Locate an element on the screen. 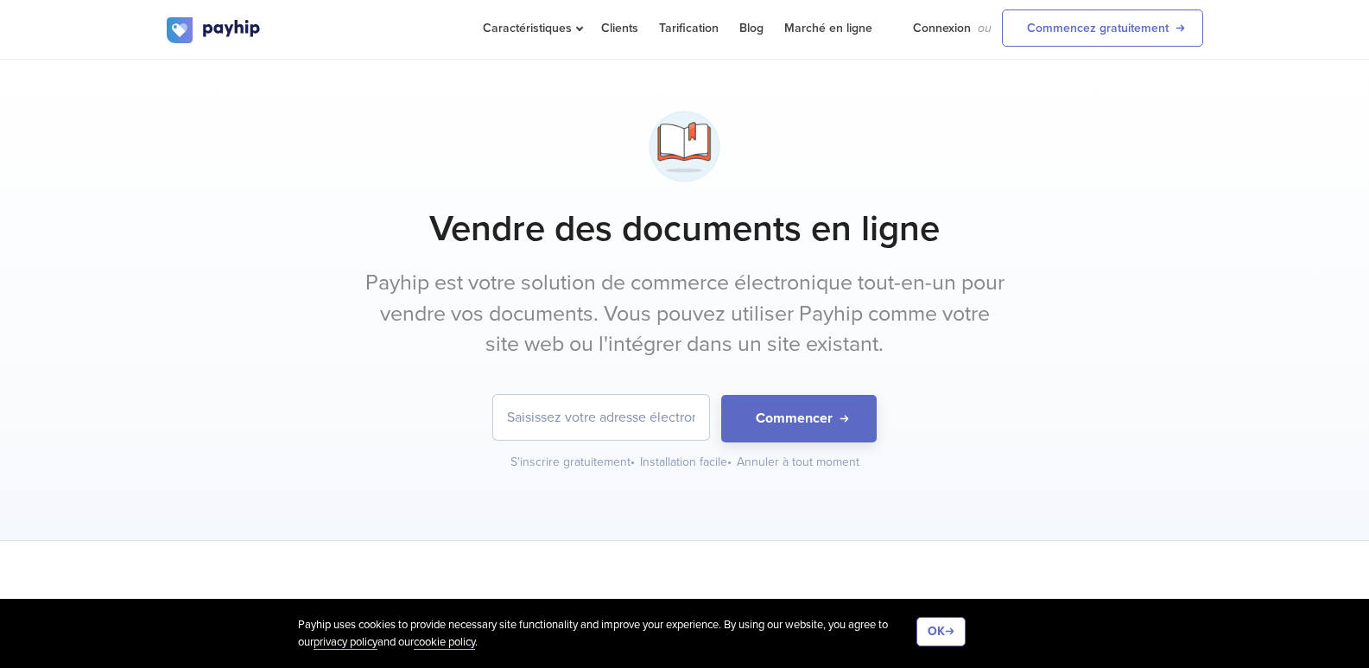  button: Commencer is located at coordinates (799, 418).